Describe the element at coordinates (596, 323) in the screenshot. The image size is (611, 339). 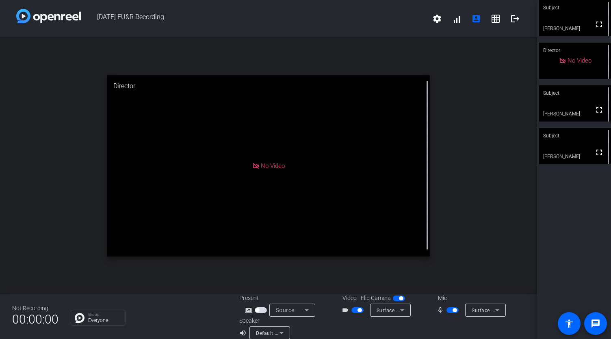
I see `mat-icon: message` at that location.